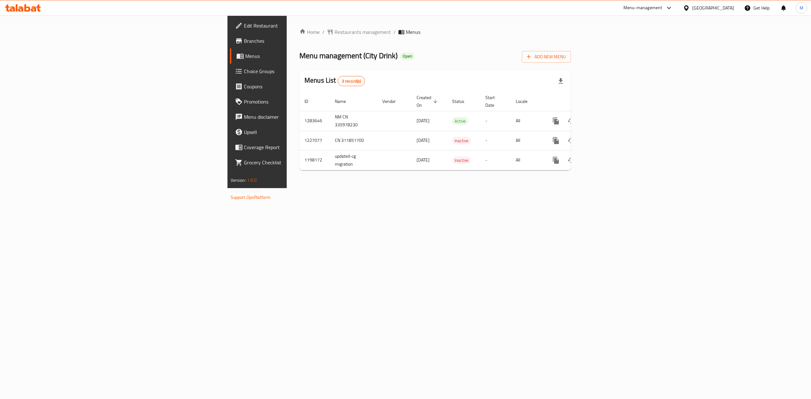  Describe the element at coordinates (301, 41) in the screenshot. I see `span: Branches` at that location.